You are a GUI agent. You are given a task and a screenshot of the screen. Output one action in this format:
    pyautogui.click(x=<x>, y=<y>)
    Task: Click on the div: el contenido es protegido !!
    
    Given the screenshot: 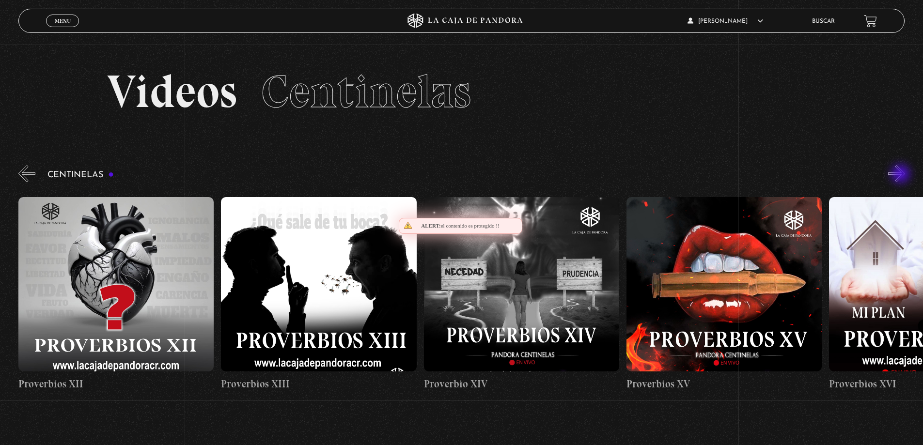 What is the action you would take?
    pyautogui.click(x=460, y=226)
    